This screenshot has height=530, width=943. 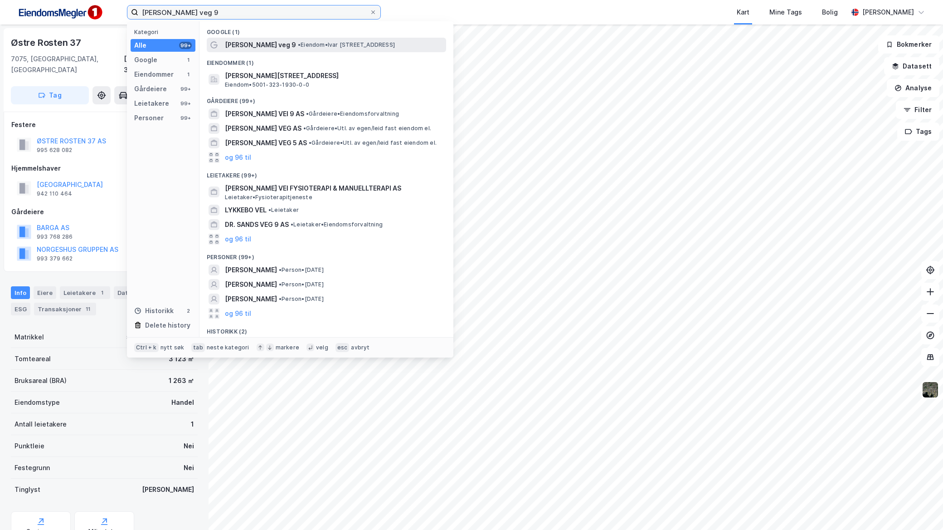 I want to click on div: Antall leietakere, so click(x=40, y=424).